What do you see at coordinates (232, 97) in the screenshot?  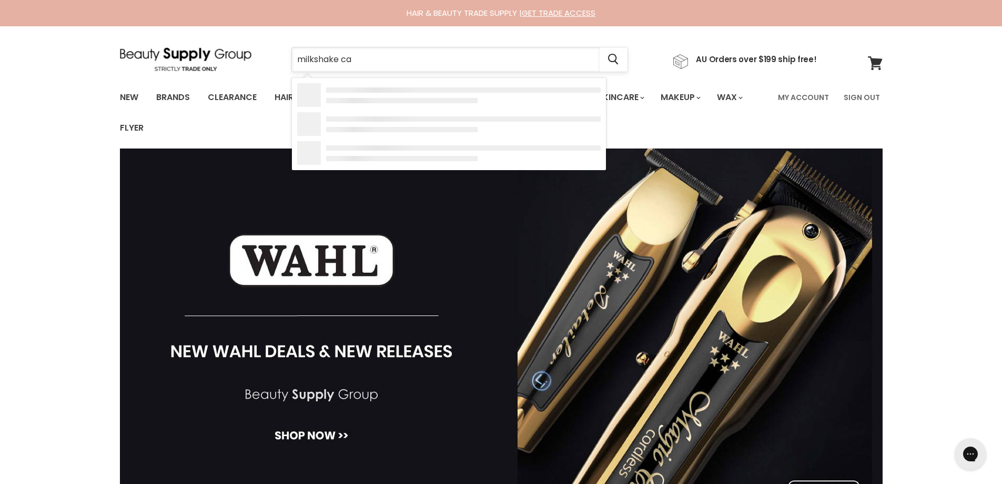 I see `a: Clearance` at bounding box center [232, 97].